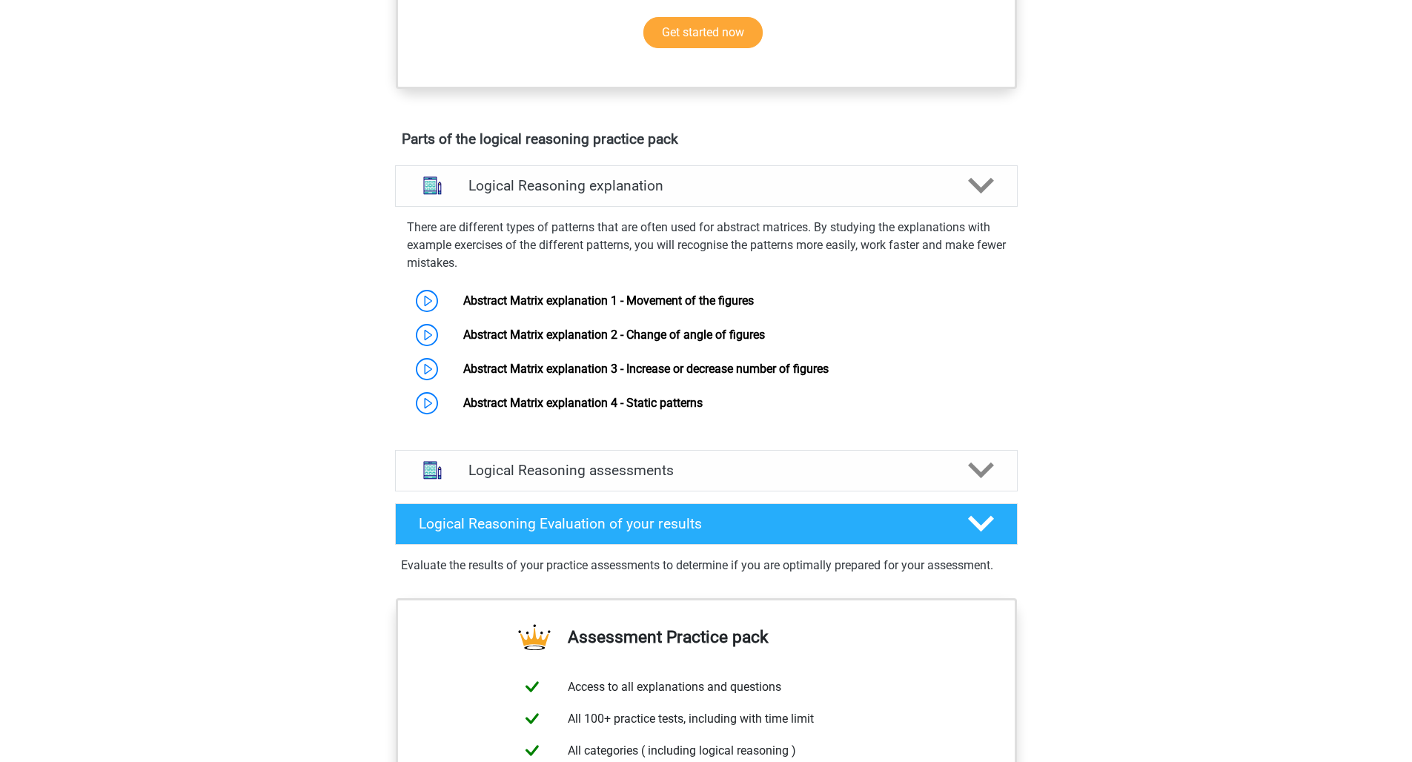 This screenshot has height=762, width=1412. What do you see at coordinates (706, 471) in the screenshot?
I see `a: assessments Logical Reasoning assessments` at bounding box center [706, 471].